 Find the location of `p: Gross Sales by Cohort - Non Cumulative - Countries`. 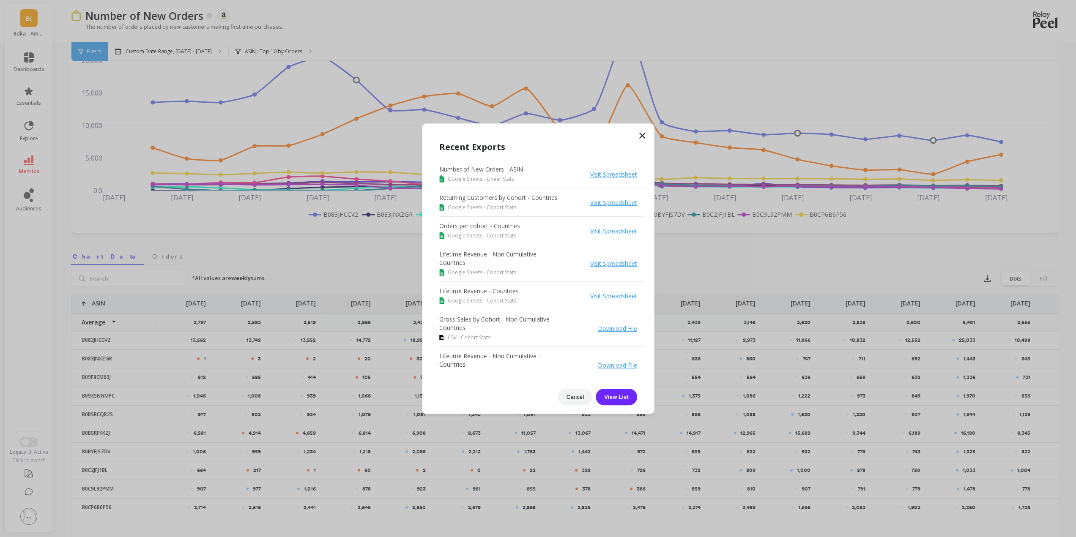

p: Gross Sales by Cohort - Non Cumulative - Countries is located at coordinates (498, 324).